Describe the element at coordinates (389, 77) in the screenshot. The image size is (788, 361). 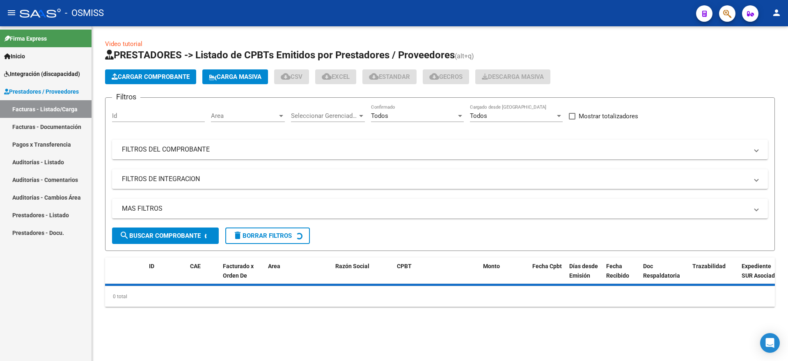
I see `span: Estandar` at that location.